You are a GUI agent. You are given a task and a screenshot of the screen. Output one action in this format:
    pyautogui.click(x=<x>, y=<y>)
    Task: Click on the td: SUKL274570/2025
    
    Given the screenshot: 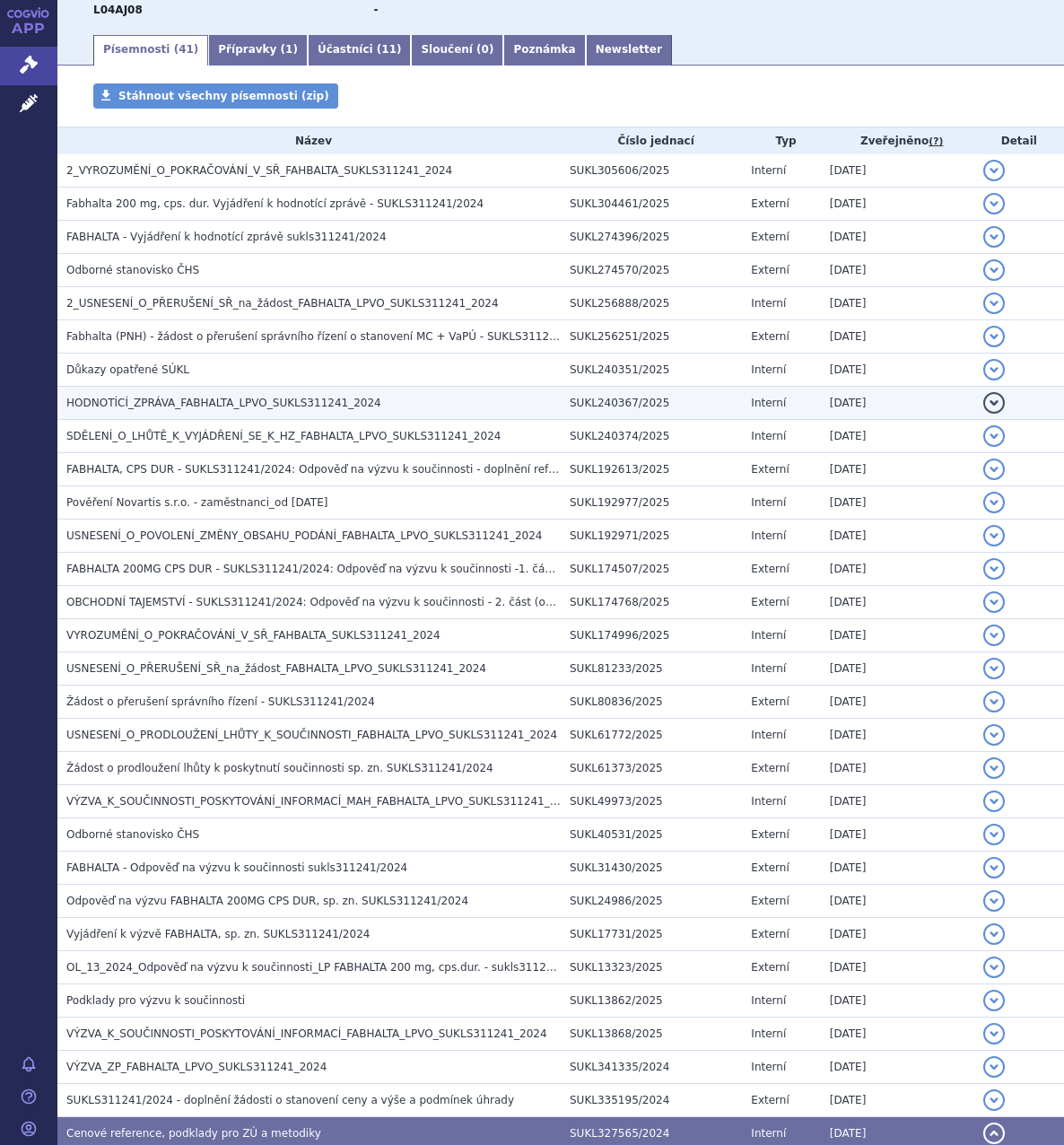 What is the action you would take?
    pyautogui.click(x=651, y=270)
    